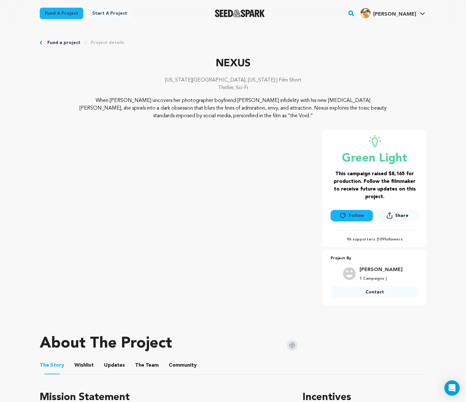 The height and width of the screenshot is (402, 466). What do you see at coordinates (393, 13) in the screenshot?
I see `span: Huey R.'s Profile` at bounding box center [393, 13].